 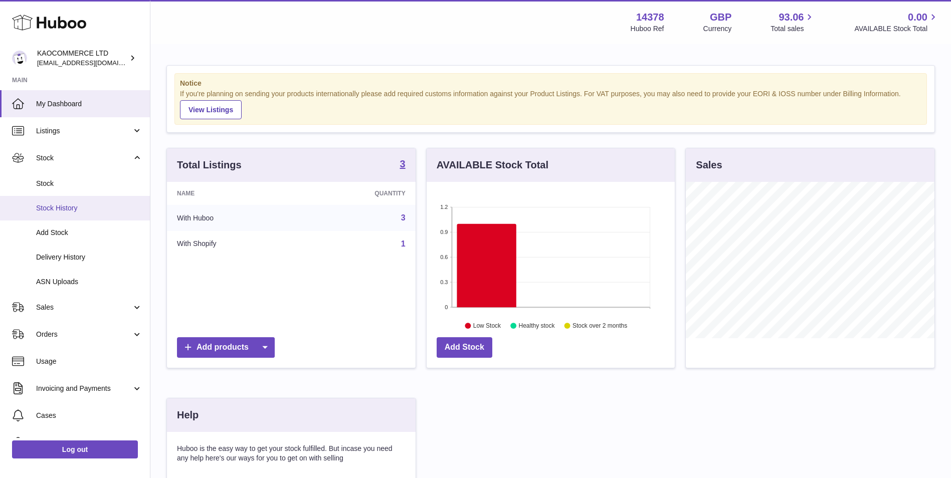 I want to click on td: With Huboo, so click(x=234, y=218).